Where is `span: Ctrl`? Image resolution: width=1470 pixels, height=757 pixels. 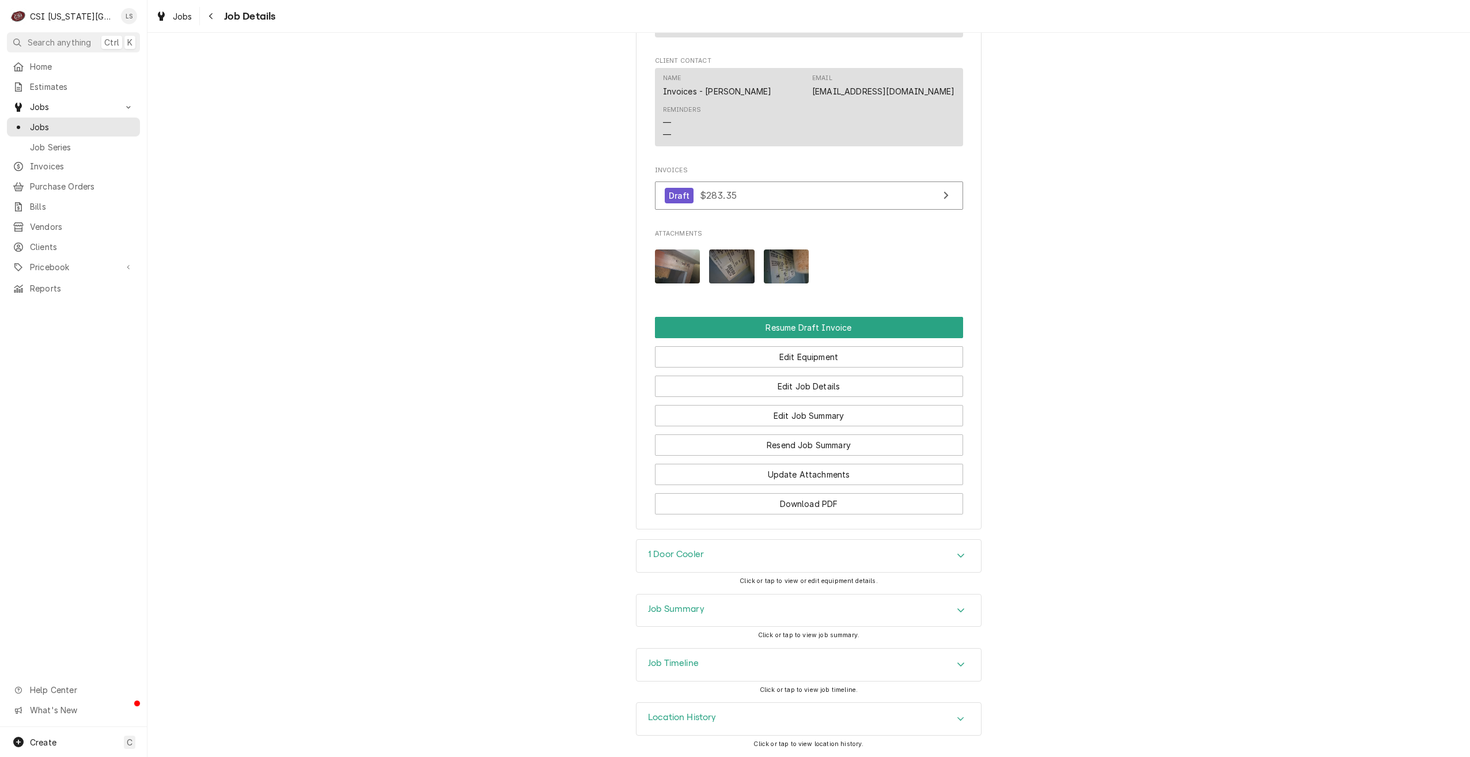 span: Ctrl is located at coordinates (112, 42).